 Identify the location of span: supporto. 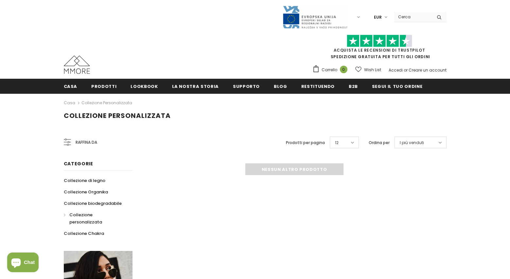
(246, 86).